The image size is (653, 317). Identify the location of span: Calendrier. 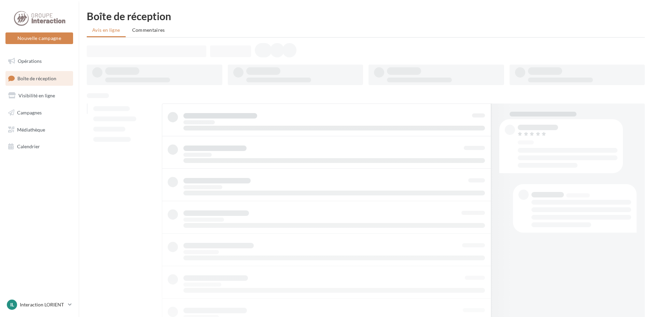
(28, 146).